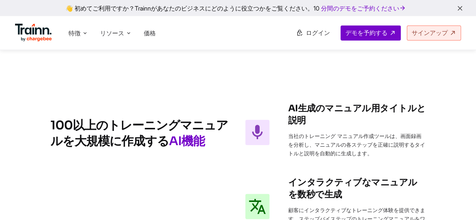 This screenshot has width=476, height=220. Describe the element at coordinates (313, 33) in the screenshot. I see `a: ログイン` at that location.